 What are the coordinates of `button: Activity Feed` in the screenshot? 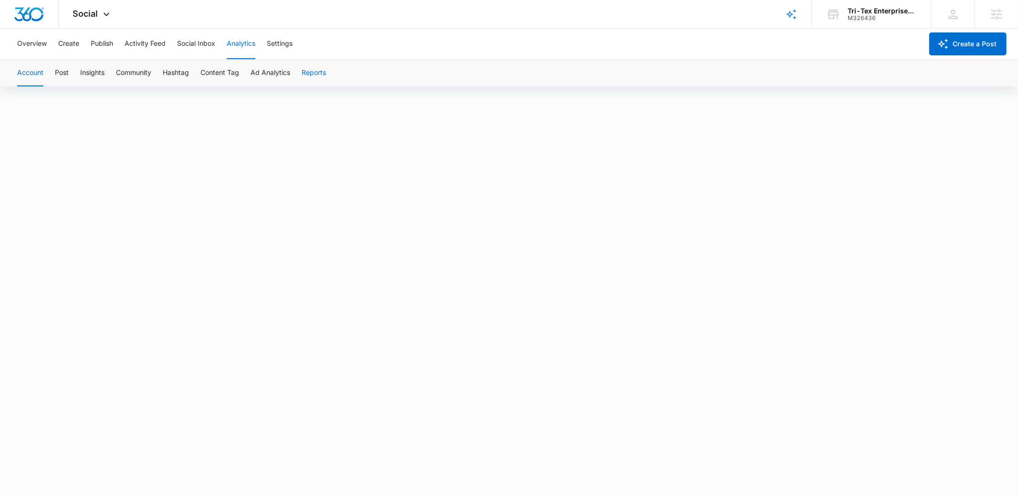 It's located at (145, 44).